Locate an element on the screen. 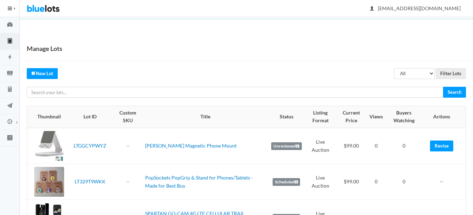 The width and height of the screenshot is (473, 215). th: Status is located at coordinates (286, 117).